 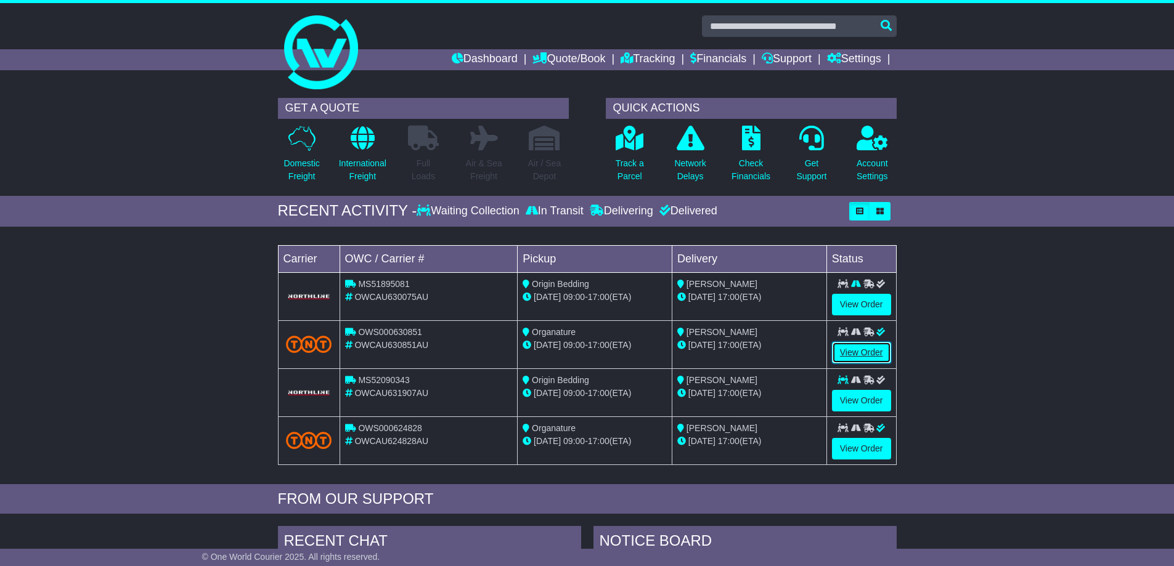 What do you see at coordinates (861, 259) in the screenshot?
I see `td: Status` at bounding box center [861, 259].